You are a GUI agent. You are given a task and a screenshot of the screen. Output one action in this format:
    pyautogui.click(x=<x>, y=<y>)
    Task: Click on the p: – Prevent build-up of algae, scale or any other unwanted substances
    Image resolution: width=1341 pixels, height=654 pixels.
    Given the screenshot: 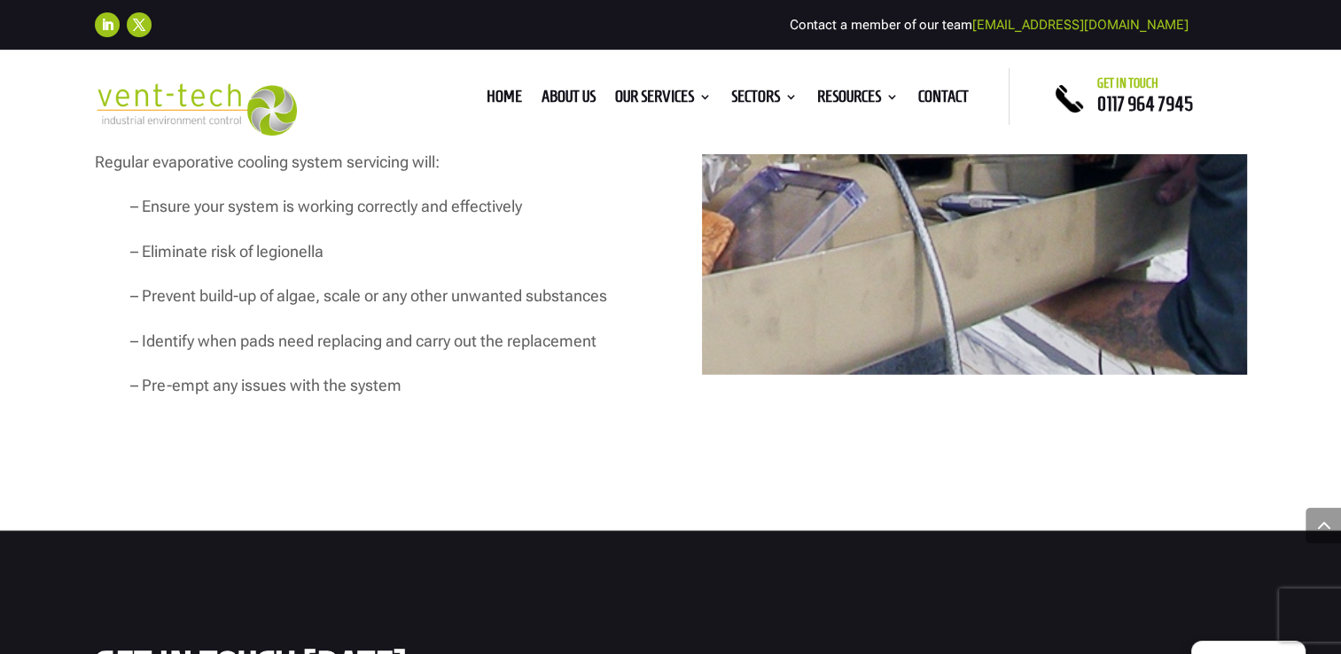 What is the action you would take?
    pyautogui.click(x=367, y=304)
    